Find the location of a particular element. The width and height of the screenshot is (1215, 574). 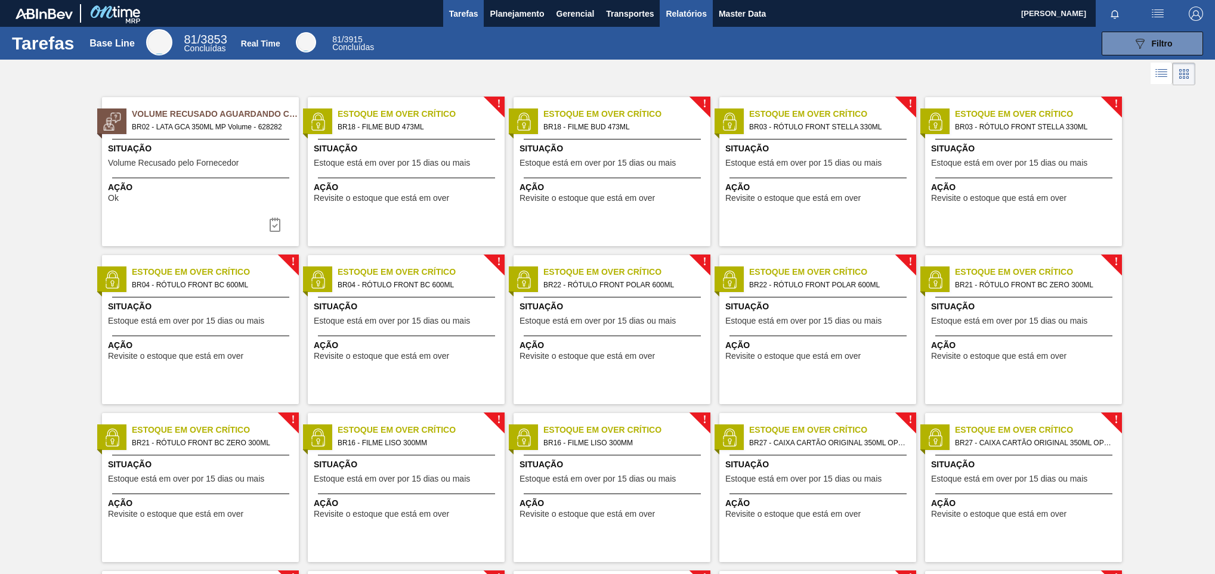

span: BR04 - RÓTULO FRONT BC 600ML is located at coordinates (416, 285).